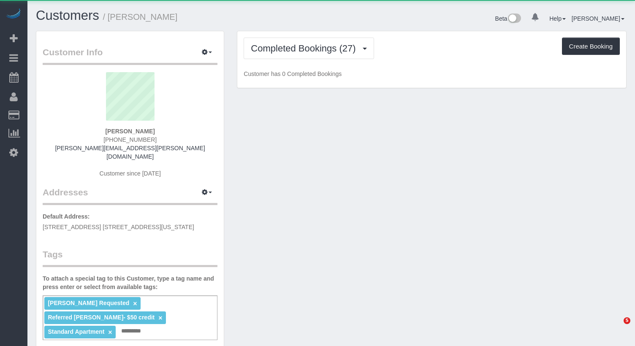 This screenshot has height=346, width=635. I want to click on span: Completed Bookings (27), so click(305, 48).